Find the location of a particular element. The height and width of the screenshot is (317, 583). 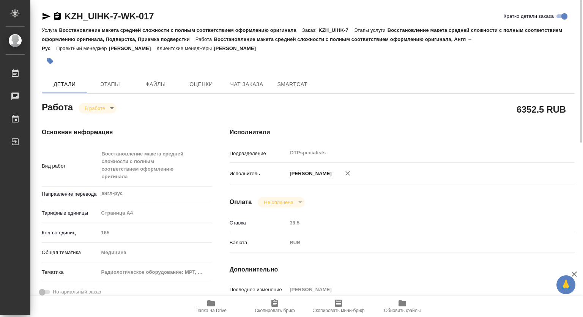

p: KZH_UIHK-7 is located at coordinates (336, 30).